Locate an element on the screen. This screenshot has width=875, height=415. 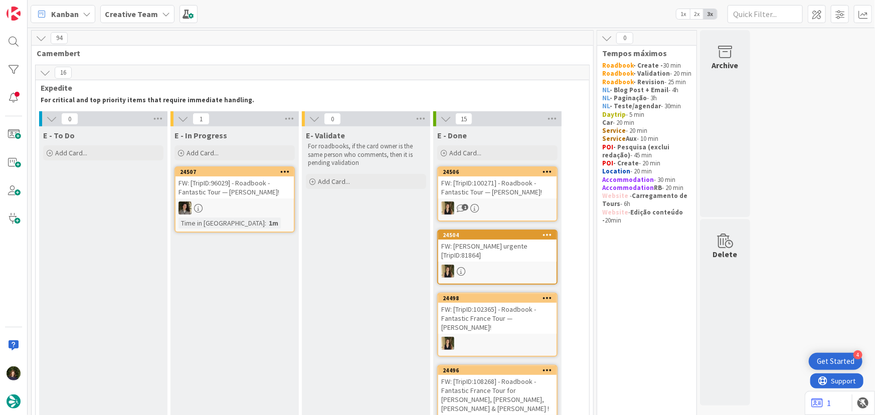
p: - 30min is located at coordinates (647, 106).